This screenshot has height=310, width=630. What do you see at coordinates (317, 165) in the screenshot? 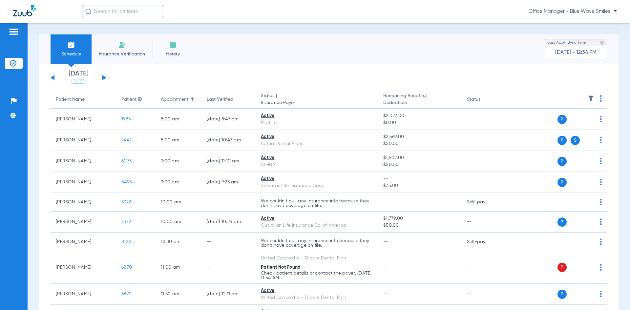
I see `div: CIGNA` at bounding box center [317, 165].